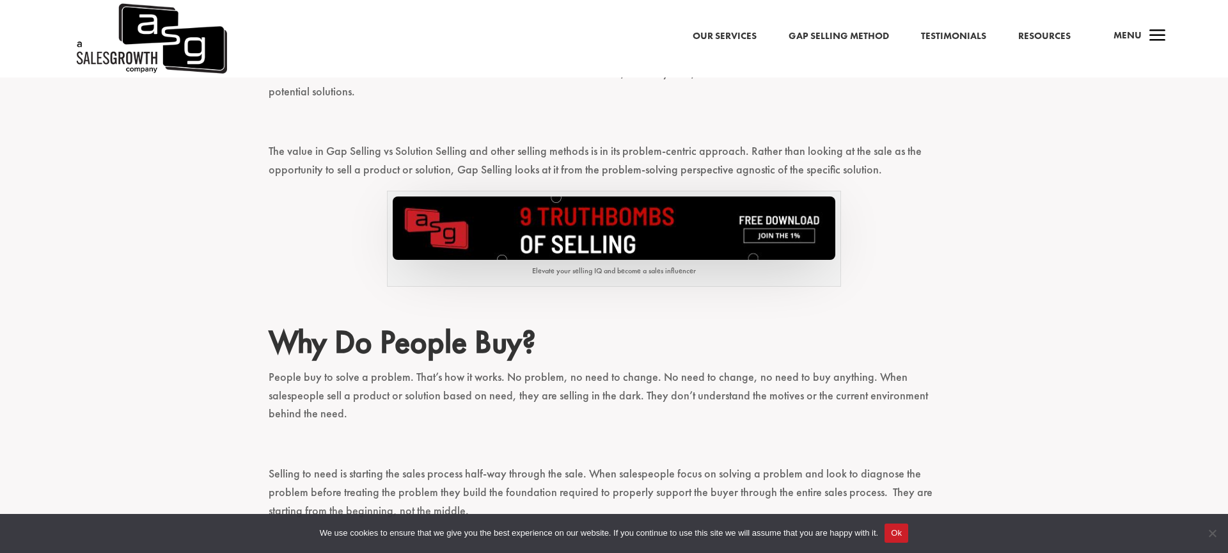 The height and width of the screenshot is (553, 1228). Describe the element at coordinates (1158, 36) in the screenshot. I see `span: a` at that location.